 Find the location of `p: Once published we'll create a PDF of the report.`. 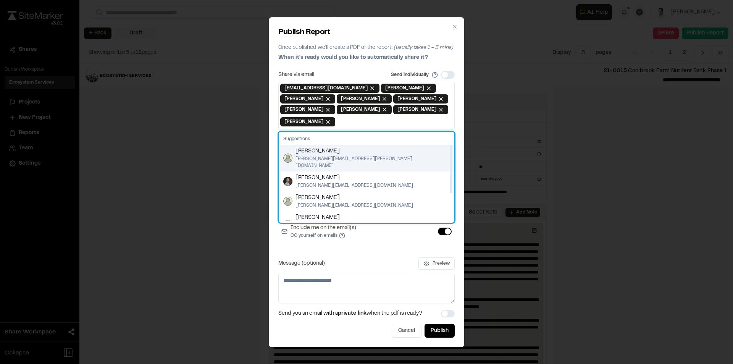

p: Once published we'll create a PDF of the report. is located at coordinates (366, 48).